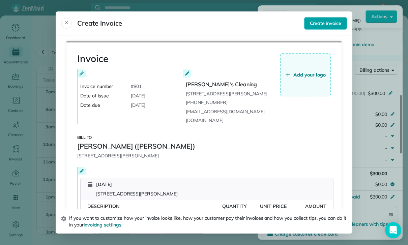 This screenshot has height=245, width=408. Describe the element at coordinates (136, 86) in the screenshot. I see `span: # 801` at that location.